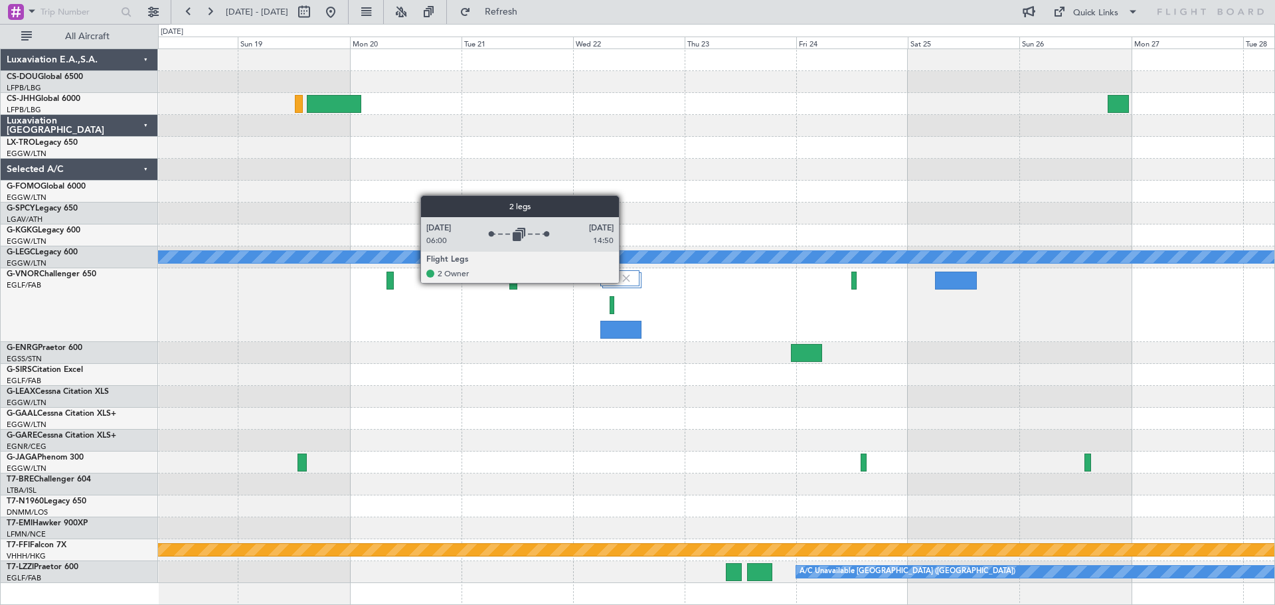  What do you see at coordinates (42, 143) in the screenshot?
I see `a: LX-TROLegacy 650` at bounding box center [42, 143].